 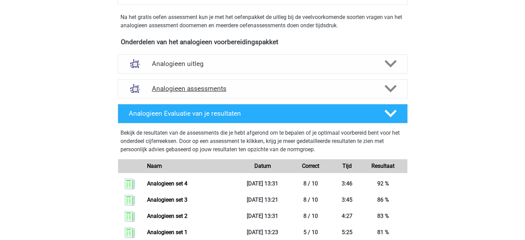 I want to click on div: Correct, so click(x=311, y=166).